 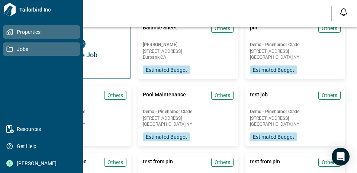 What do you see at coordinates (42, 32) in the screenshot?
I see `a: Properties` at bounding box center [42, 32].